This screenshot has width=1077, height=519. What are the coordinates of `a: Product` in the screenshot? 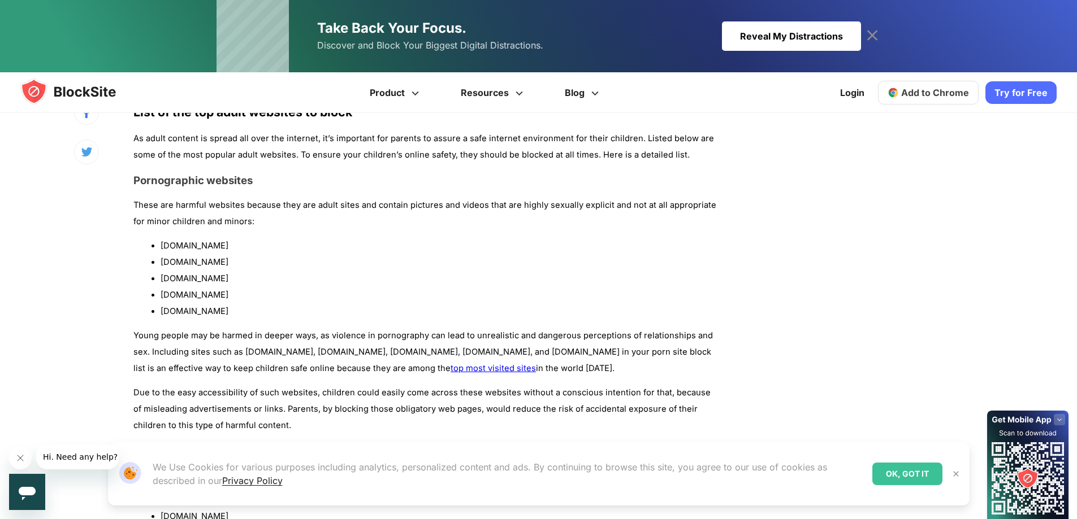 It's located at (396, 93).